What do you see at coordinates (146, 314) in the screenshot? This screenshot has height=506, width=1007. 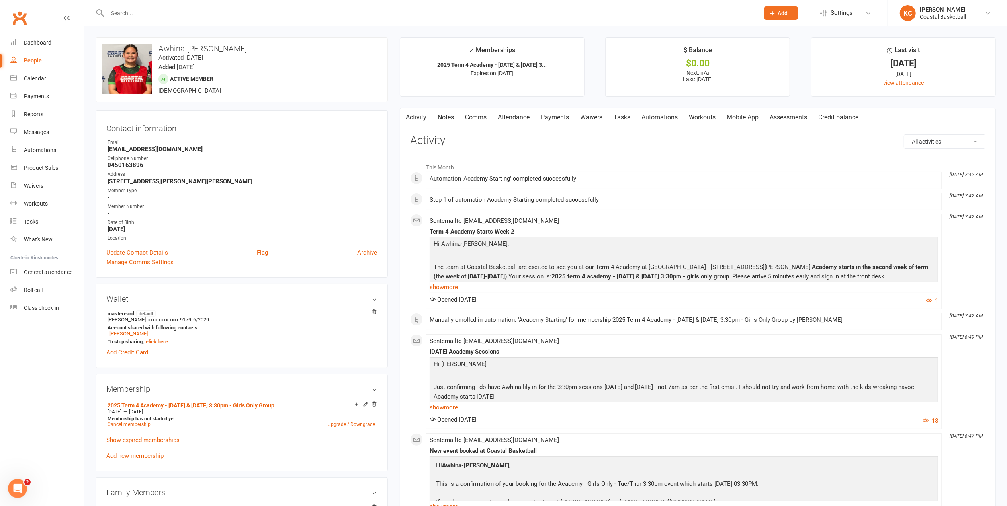 I see `span: default` at bounding box center [146, 314].